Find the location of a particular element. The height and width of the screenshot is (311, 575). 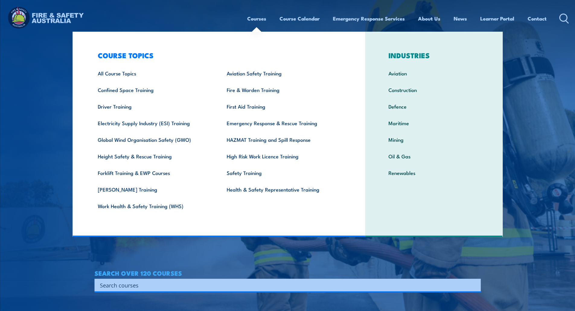

a: Construction is located at coordinates (434, 90).